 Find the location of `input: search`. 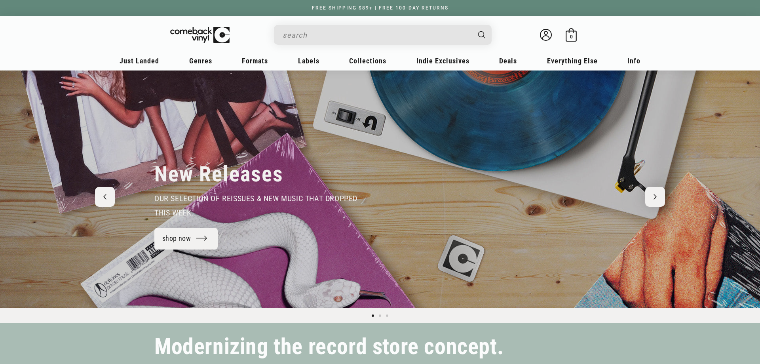

input: search is located at coordinates (377, 35).